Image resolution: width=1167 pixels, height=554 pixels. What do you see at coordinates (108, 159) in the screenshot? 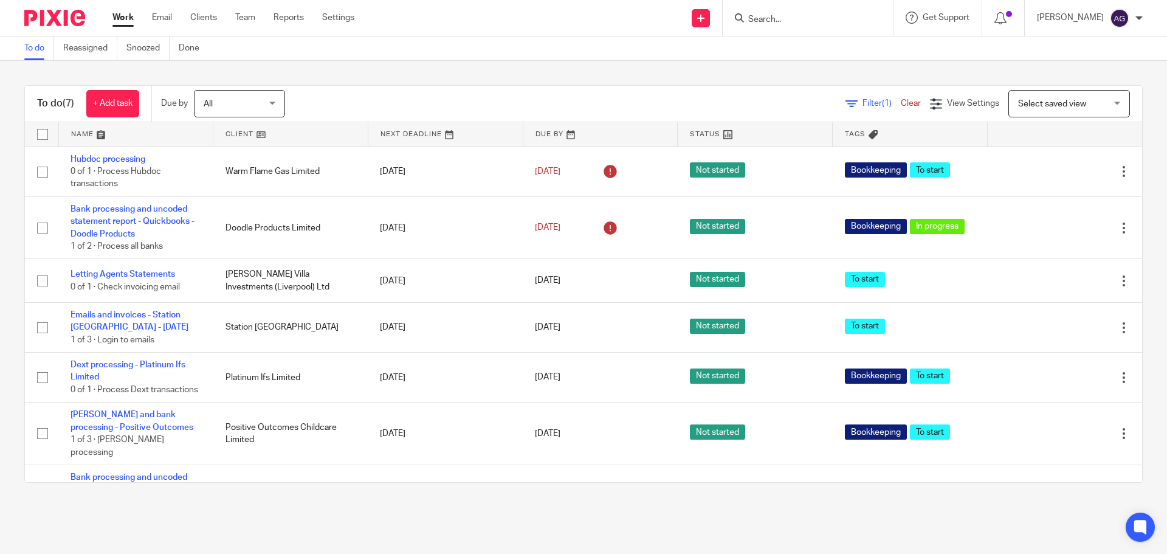
I see `a: Hubdoc processing` at bounding box center [108, 159].